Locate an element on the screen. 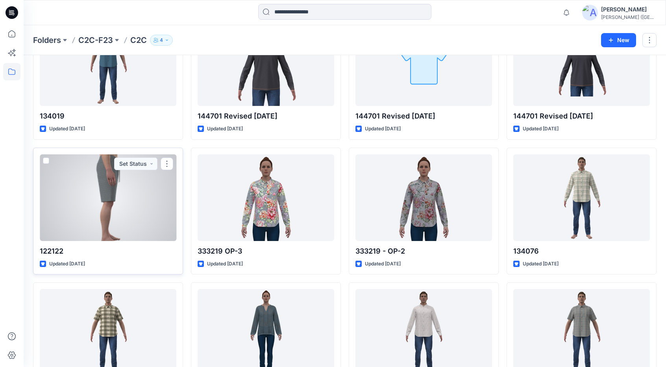 Image resolution: width=666 pixels, height=367 pixels. a: 134076 is located at coordinates (581, 198).